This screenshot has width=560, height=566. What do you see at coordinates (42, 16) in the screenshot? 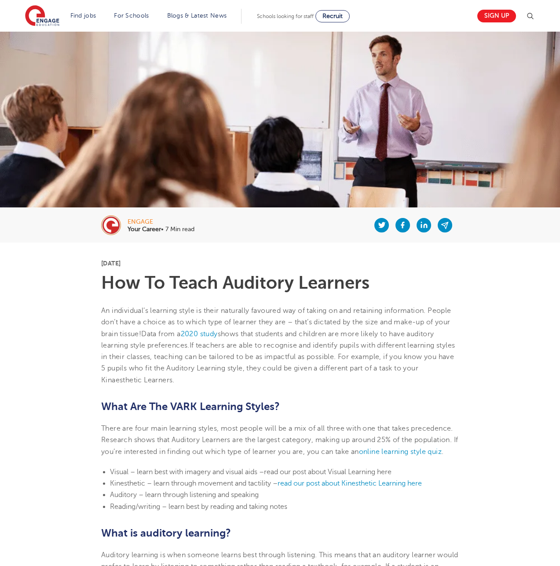
I see `img: Engage Education` at bounding box center [42, 16].